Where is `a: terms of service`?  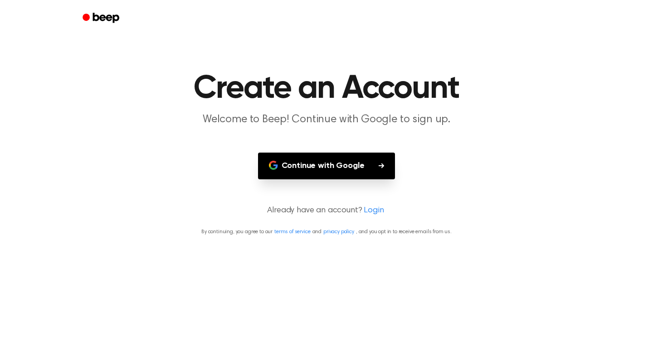 a: terms of service is located at coordinates (292, 232).